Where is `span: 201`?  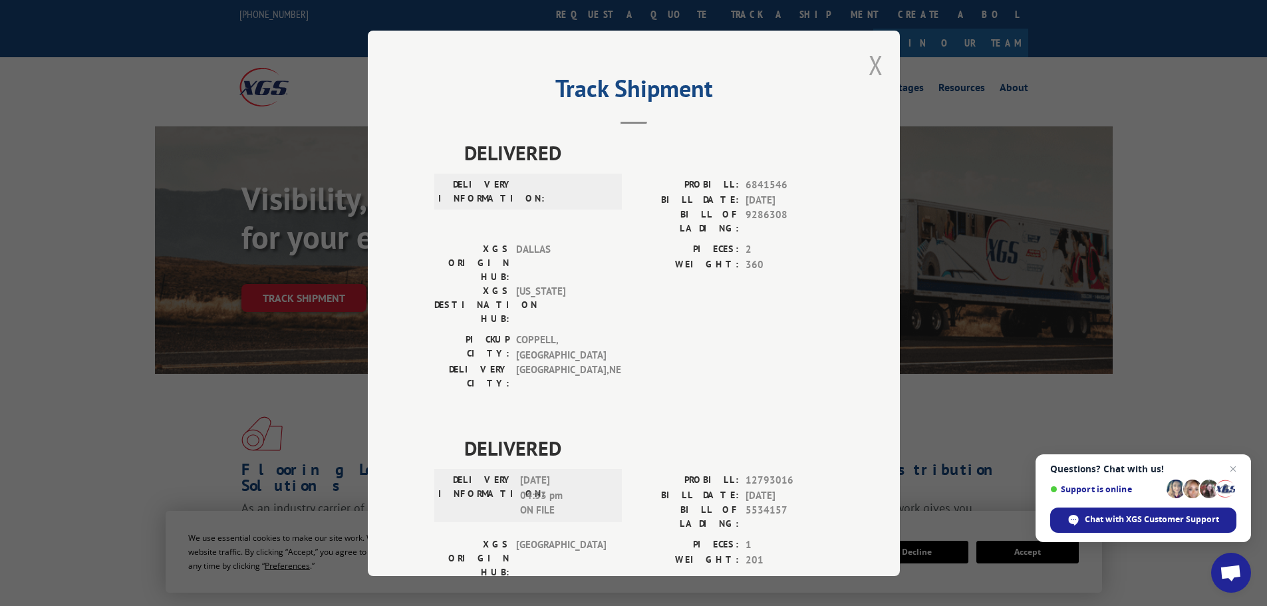
span: 201 is located at coordinates (790, 559).